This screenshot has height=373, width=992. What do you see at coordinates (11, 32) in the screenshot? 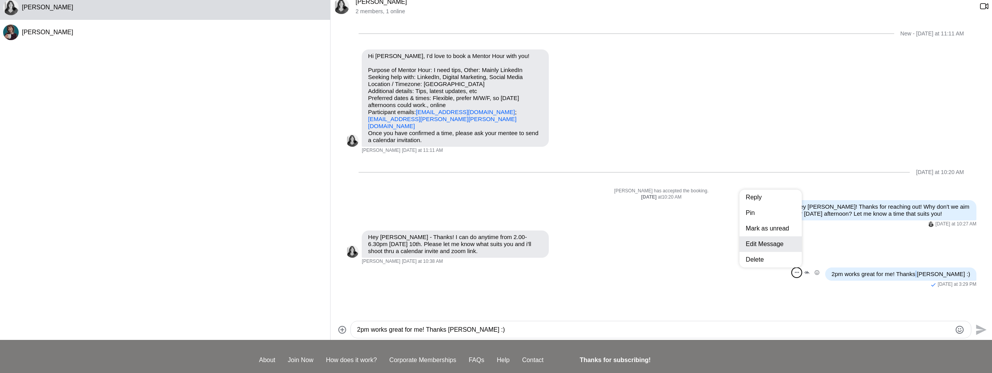
I see `img: C` at bounding box center [11, 32].